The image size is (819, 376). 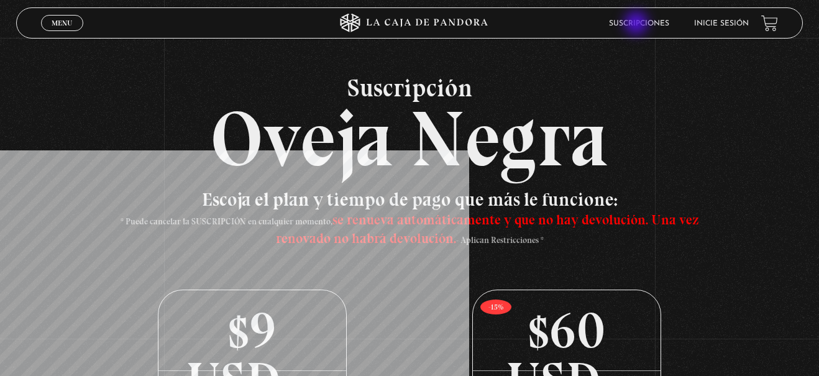 What do you see at coordinates (252, 331) in the screenshot?
I see `p: $9 USD` at bounding box center [252, 331].